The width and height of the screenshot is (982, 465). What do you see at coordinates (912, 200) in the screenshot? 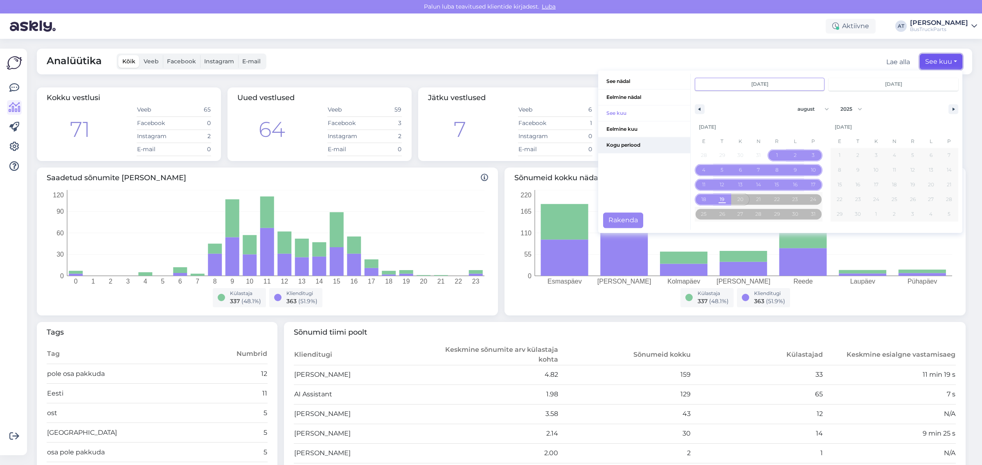
I see `button: 26` at bounding box center [912, 200].